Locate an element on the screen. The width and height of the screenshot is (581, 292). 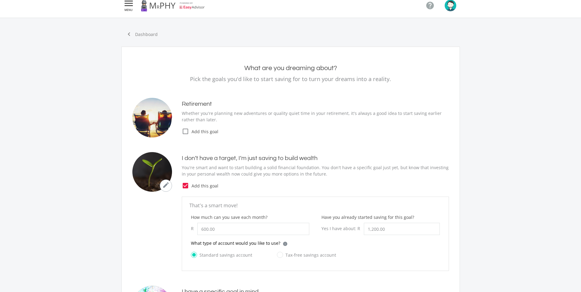
div: i is located at coordinates (285, 244).